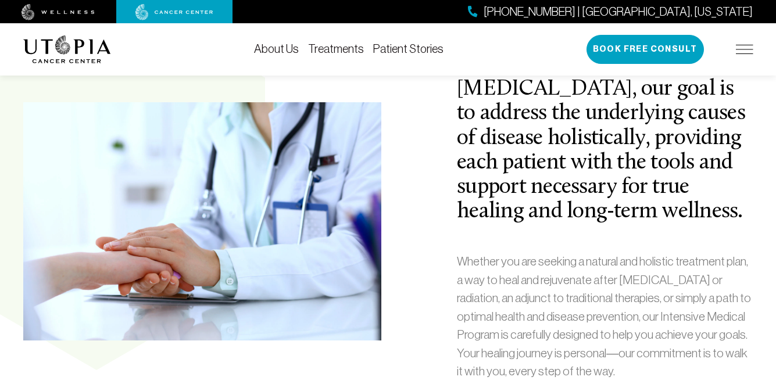 This screenshot has width=776, height=391. What do you see at coordinates (645, 49) in the screenshot?
I see `button: Book Free Consult` at bounding box center [645, 49].